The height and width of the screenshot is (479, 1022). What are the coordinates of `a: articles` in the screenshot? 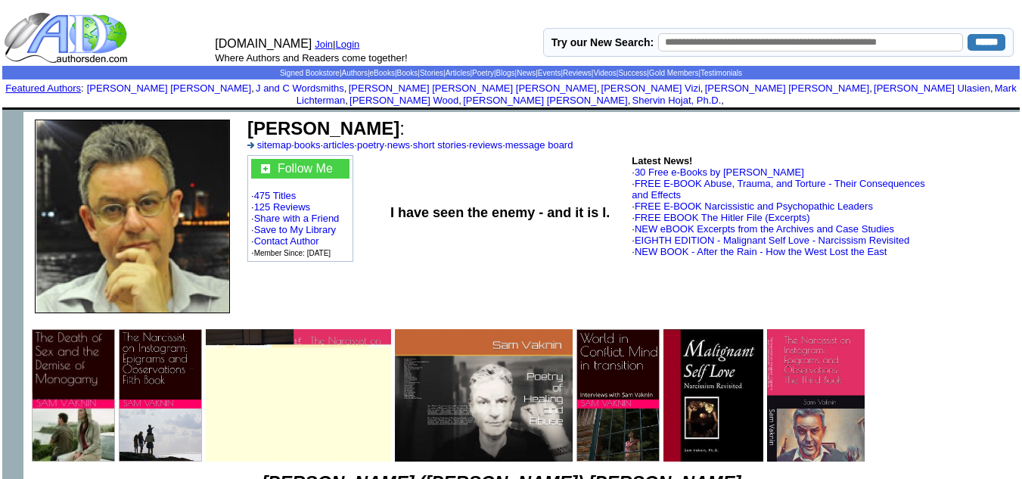 It's located at (338, 145).